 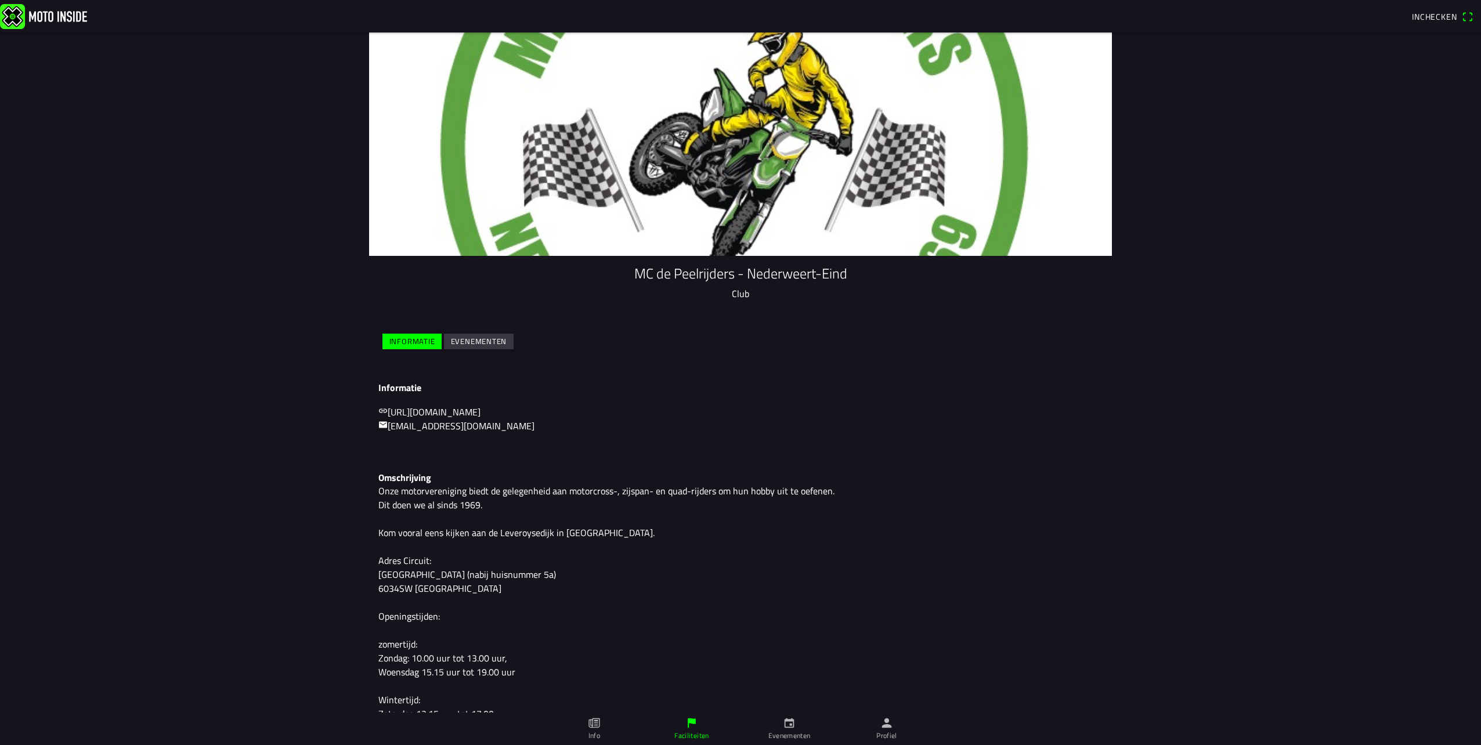 What do you see at coordinates (383, 411) in the screenshot?
I see `ion-icon: link` at bounding box center [383, 411].